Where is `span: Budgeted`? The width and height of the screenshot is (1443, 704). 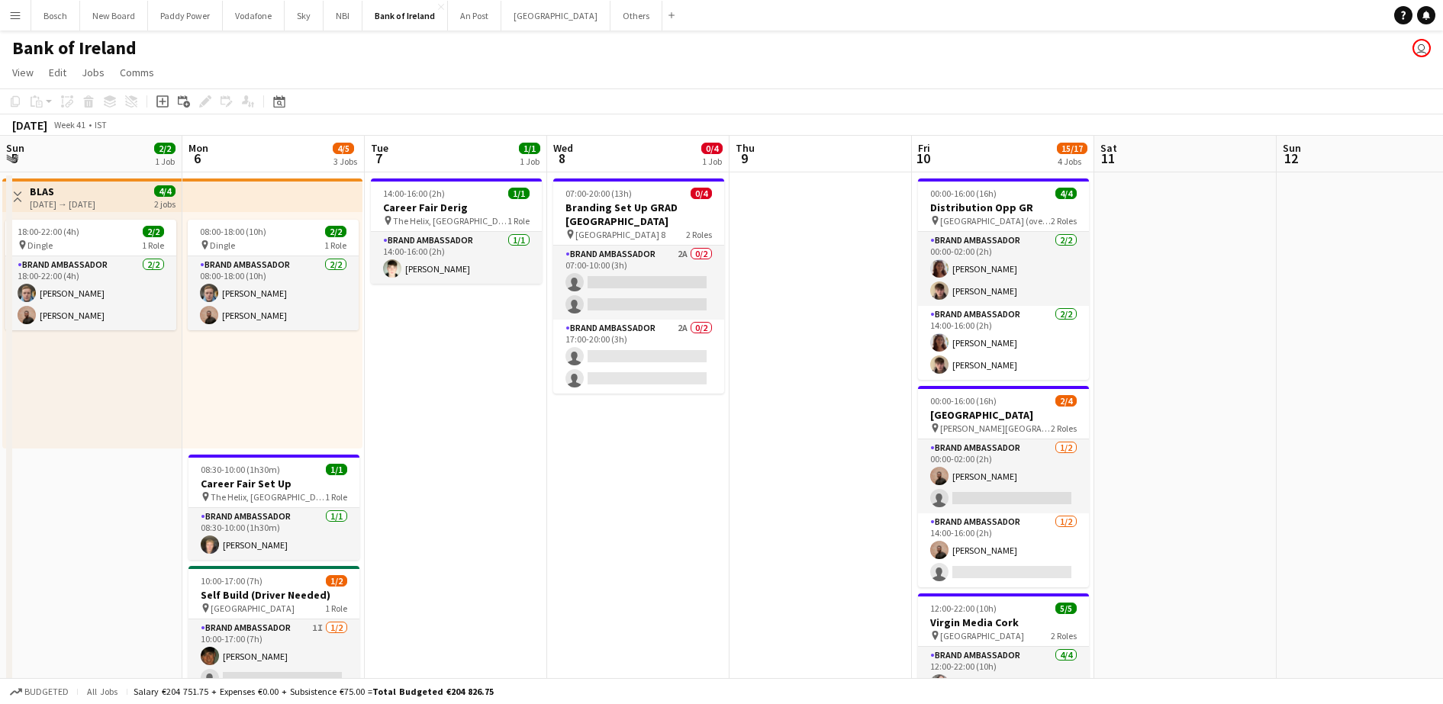 span: Budgeted is located at coordinates (47, 692).